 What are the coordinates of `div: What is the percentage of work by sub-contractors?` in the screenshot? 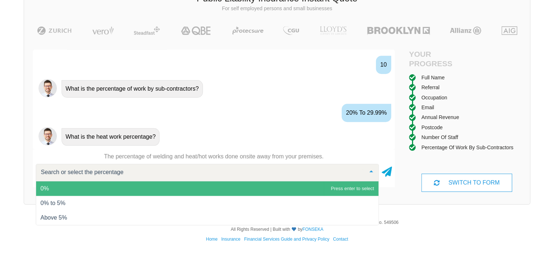 It's located at (132, 89).